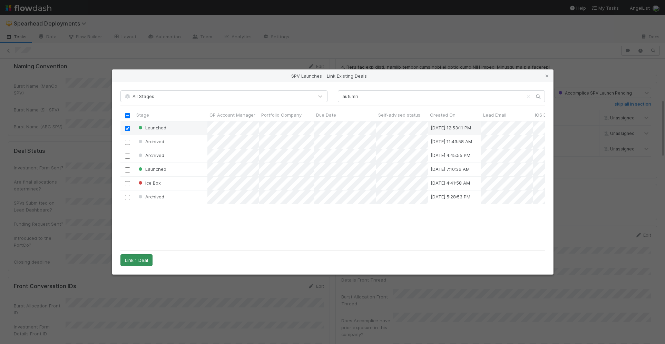 Image resolution: width=665 pixels, height=344 pixels. Describe the element at coordinates (495, 115) in the screenshot. I see `span: Lead Email` at that location.